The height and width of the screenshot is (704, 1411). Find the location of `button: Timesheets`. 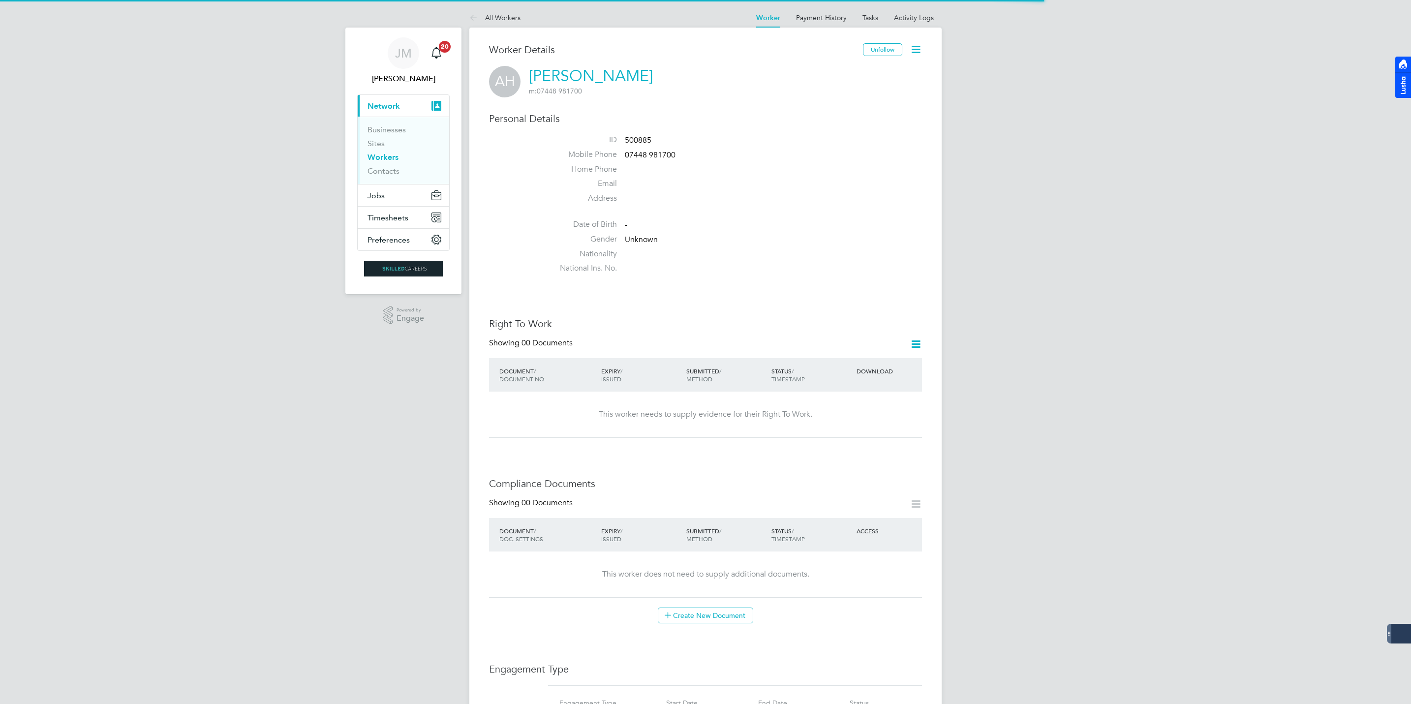

button: Timesheets is located at coordinates (403, 217).